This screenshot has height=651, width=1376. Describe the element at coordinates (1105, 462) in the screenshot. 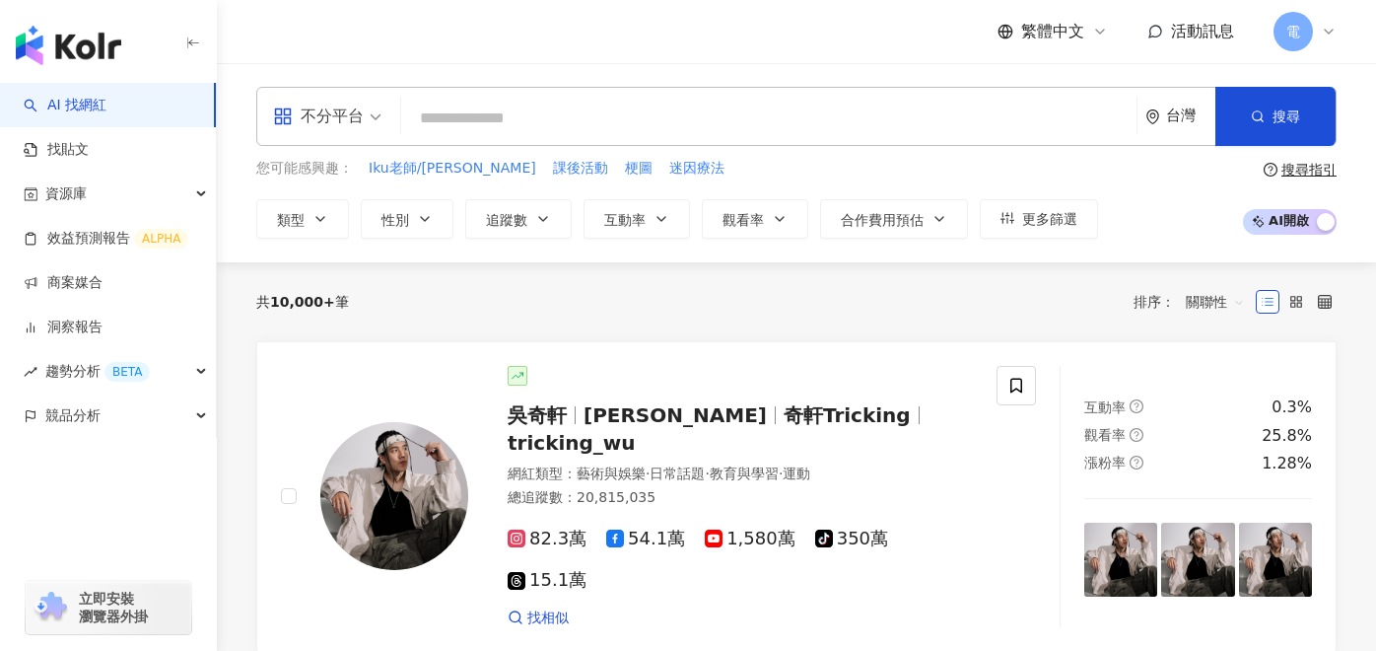

I see `span: 漲粉率` at that location.